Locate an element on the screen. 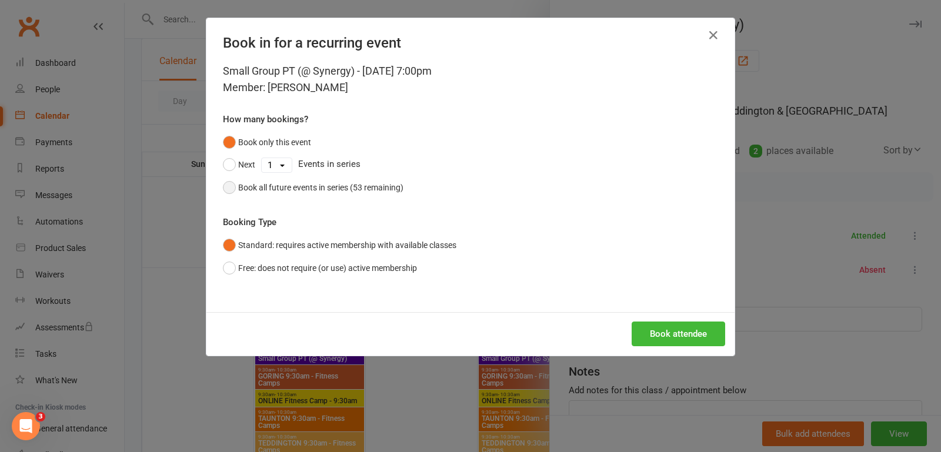  button: Book all future events in series (53 remaining) is located at coordinates (313, 188).